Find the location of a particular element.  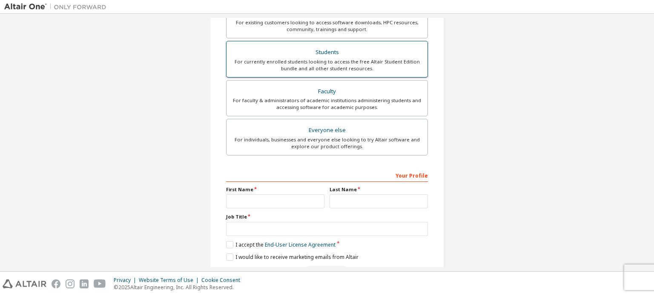

img: linkedin.svg is located at coordinates (84, 284).